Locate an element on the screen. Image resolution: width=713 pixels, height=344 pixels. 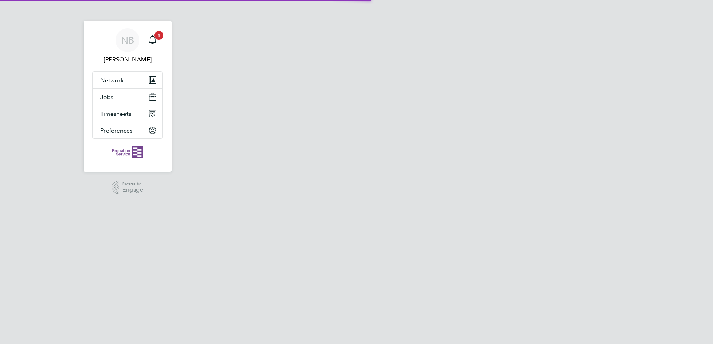
span: Timesheets is located at coordinates (116, 114).